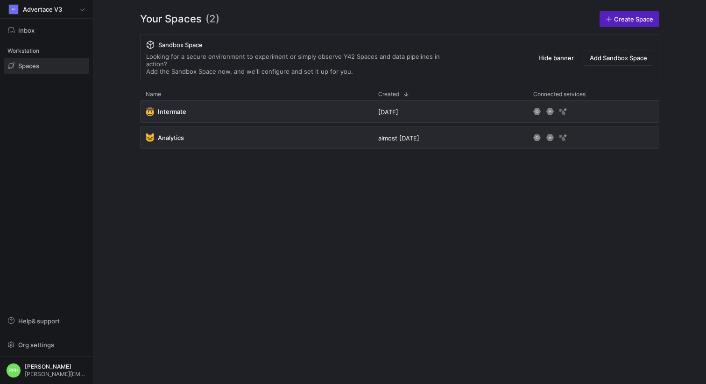 The height and width of the screenshot is (384, 706). Describe the element at coordinates (36, 345) in the screenshot. I see `span: Org settings` at that location.